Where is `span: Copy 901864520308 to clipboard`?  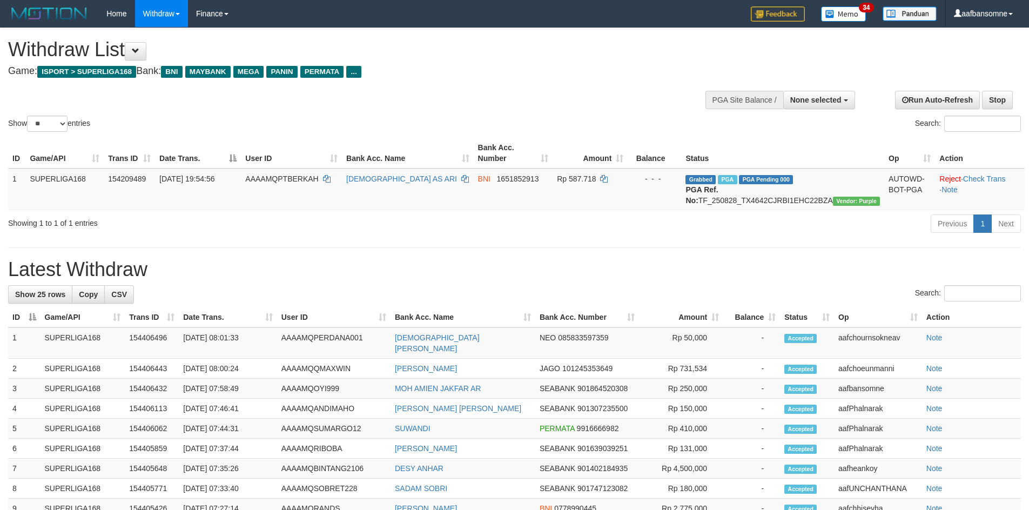 span: Copy 901864520308 to clipboard is located at coordinates (602, 388).